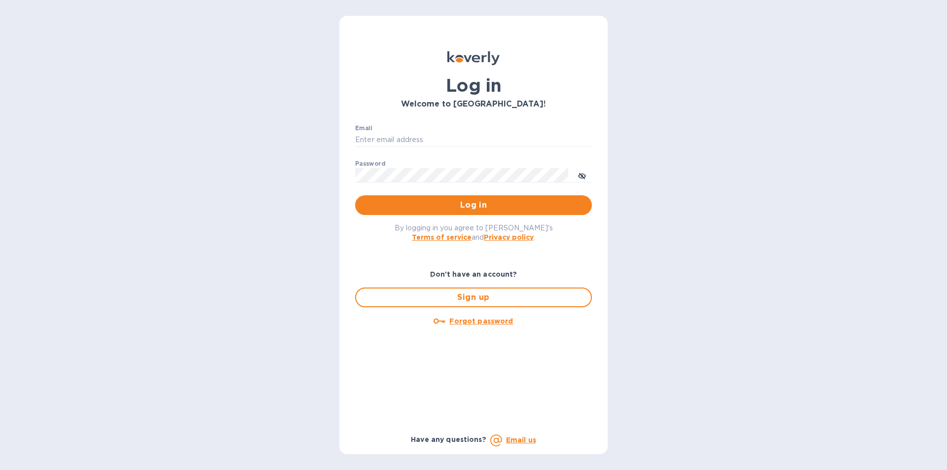 This screenshot has height=470, width=947. I want to click on span: Sign up, so click(473, 297).